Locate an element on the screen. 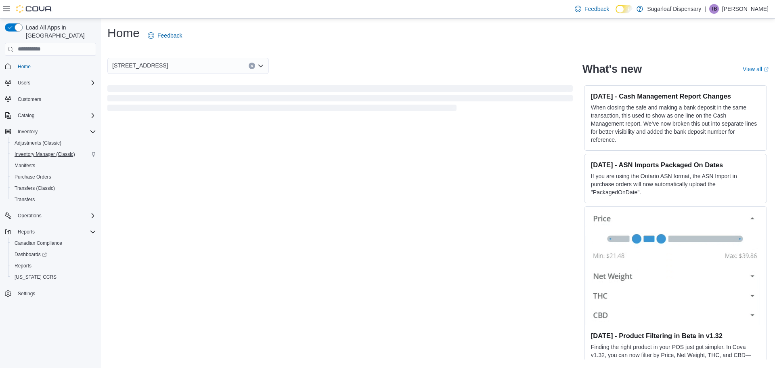  a: Customers is located at coordinates (29, 99).